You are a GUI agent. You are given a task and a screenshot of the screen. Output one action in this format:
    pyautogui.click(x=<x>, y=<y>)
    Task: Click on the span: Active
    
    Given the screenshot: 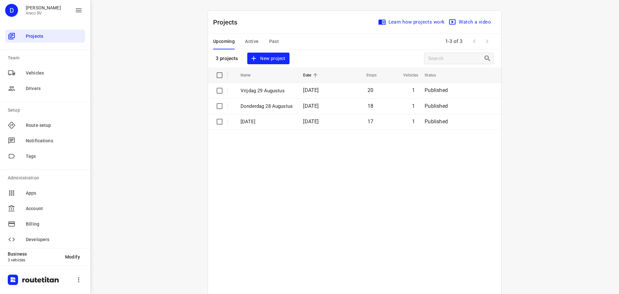 What is the action you would take?
    pyautogui.click(x=252, y=41)
    